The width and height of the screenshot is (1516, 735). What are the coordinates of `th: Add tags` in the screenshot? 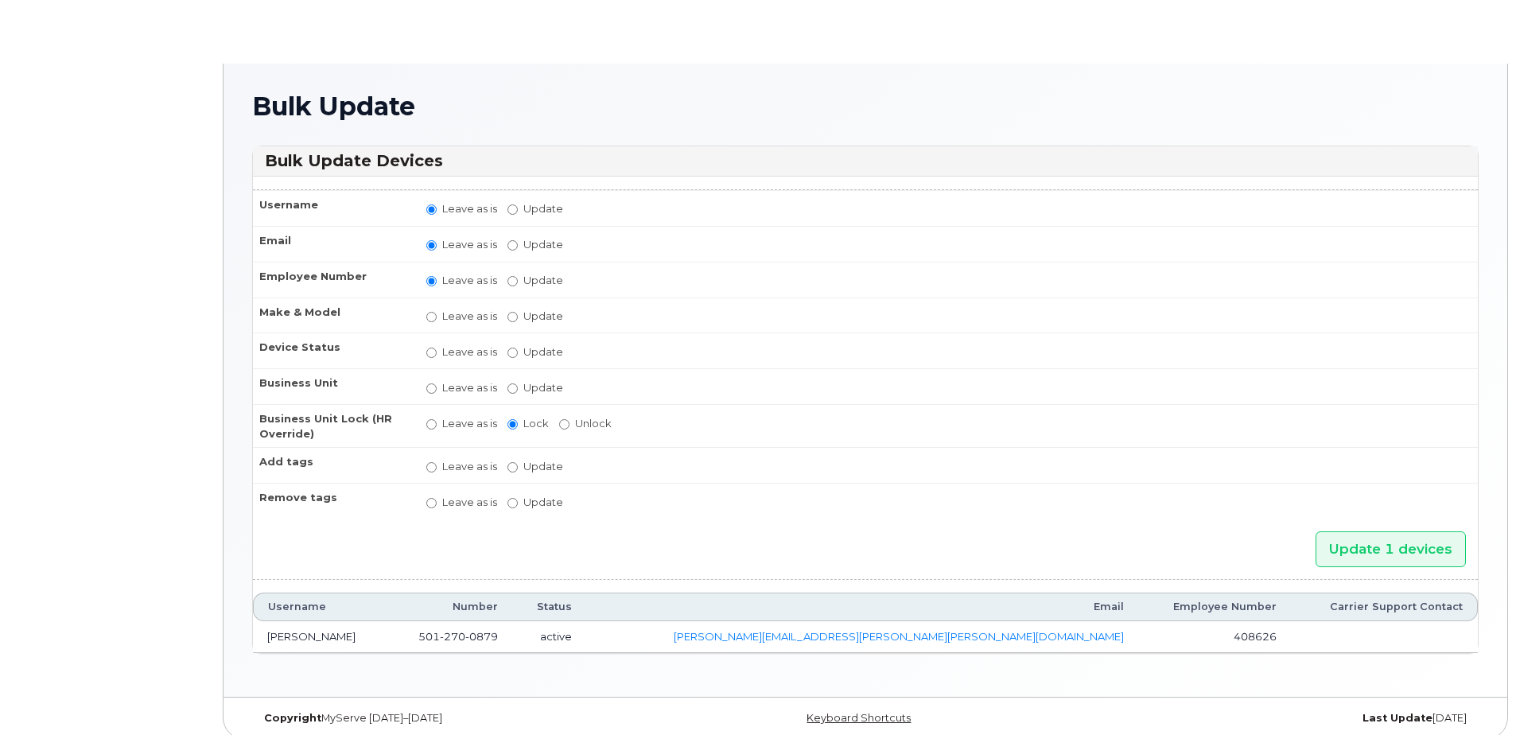 It's located at (333, 465).